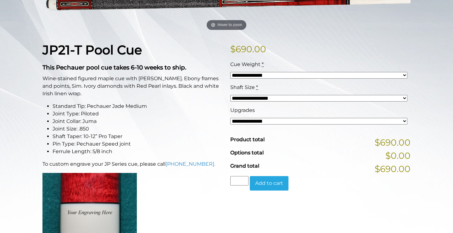  What do you see at coordinates (245, 64) in the screenshot?
I see `span: Cue Weight` at bounding box center [245, 64].